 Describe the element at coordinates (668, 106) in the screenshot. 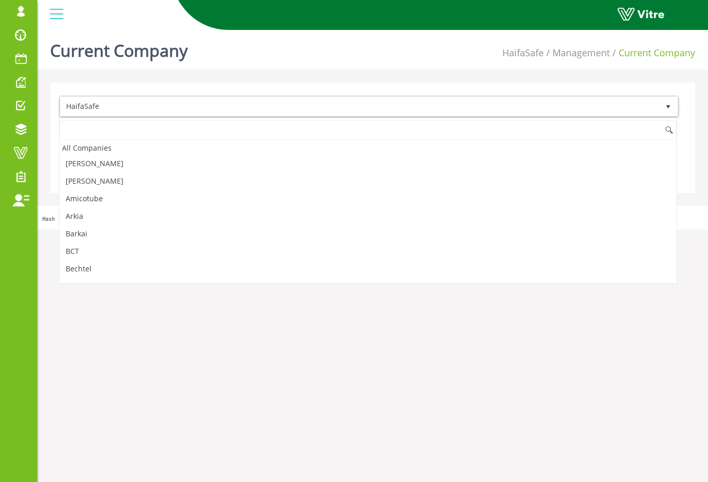

I see `span: select` at that location.